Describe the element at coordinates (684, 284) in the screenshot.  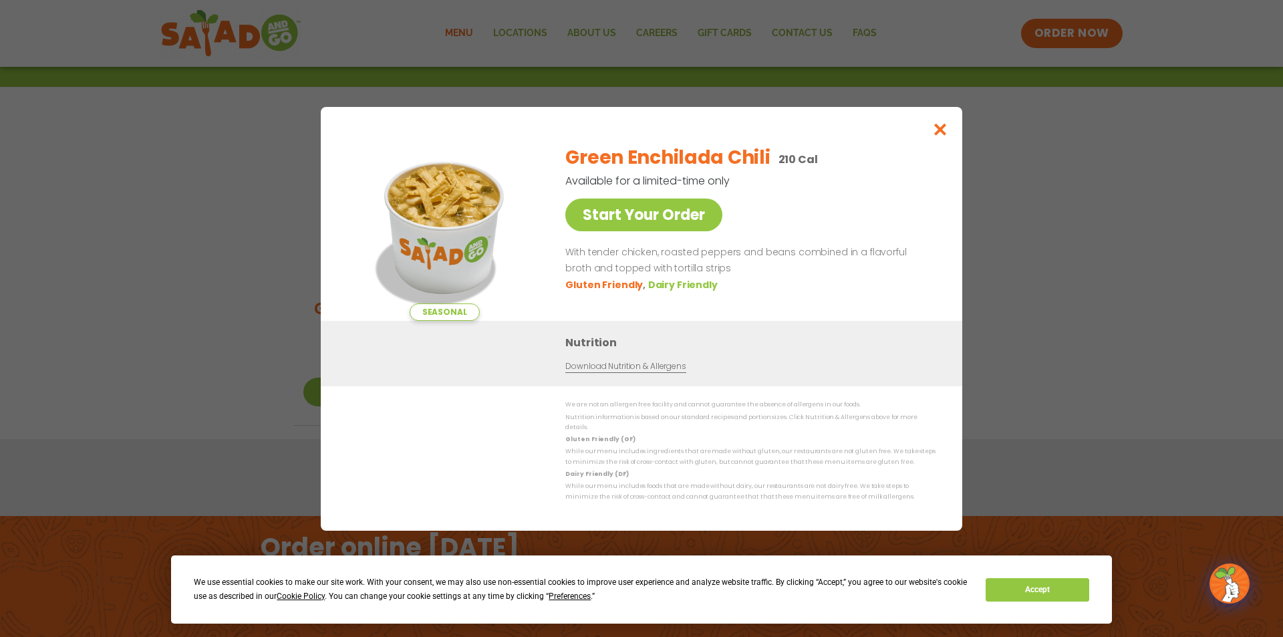
I see `li: Dairy Friendly` at that location.